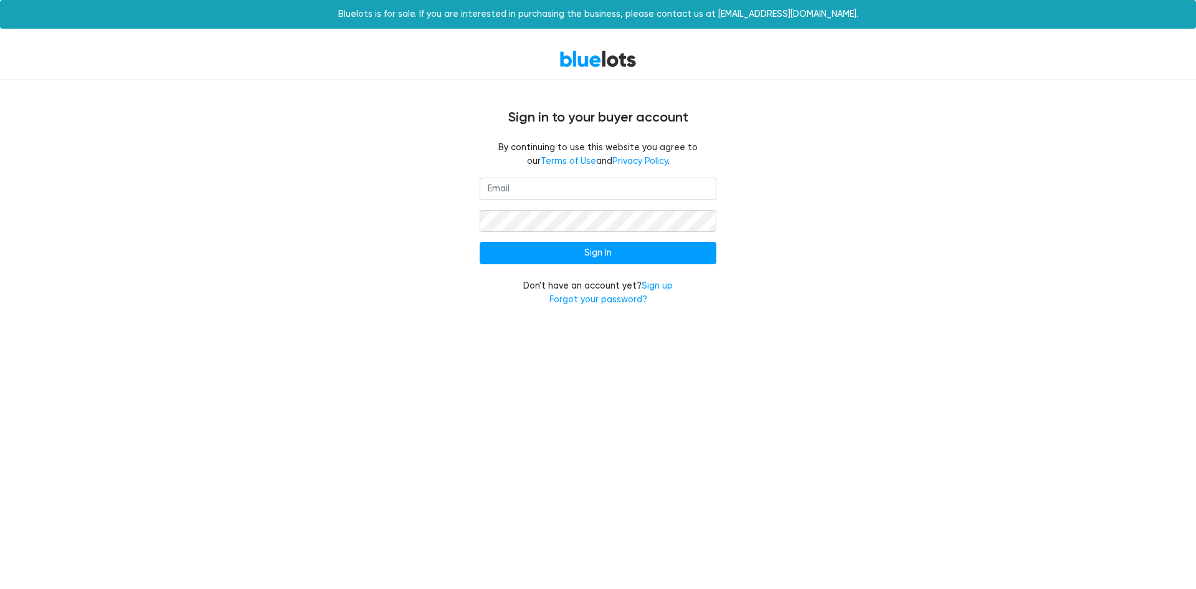  Describe the element at coordinates (598, 253) in the screenshot. I see `input: Sign In` at that location.